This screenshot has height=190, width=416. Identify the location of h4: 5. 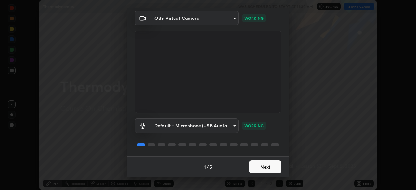
(211, 167).